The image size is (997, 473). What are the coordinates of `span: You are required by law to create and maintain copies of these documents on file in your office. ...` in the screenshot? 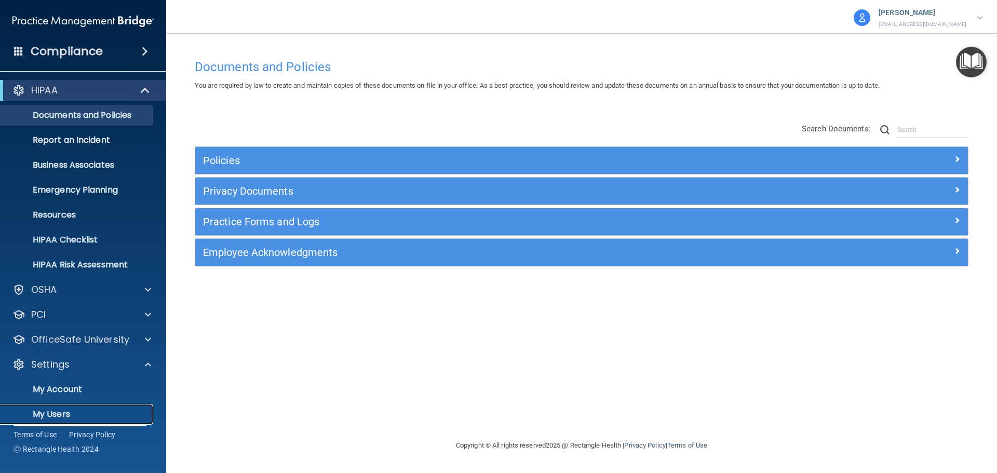 It's located at (537, 85).